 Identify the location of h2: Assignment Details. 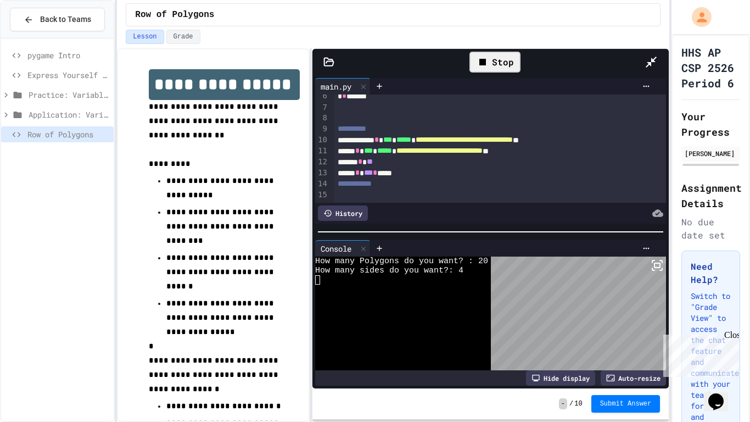
(710, 195).